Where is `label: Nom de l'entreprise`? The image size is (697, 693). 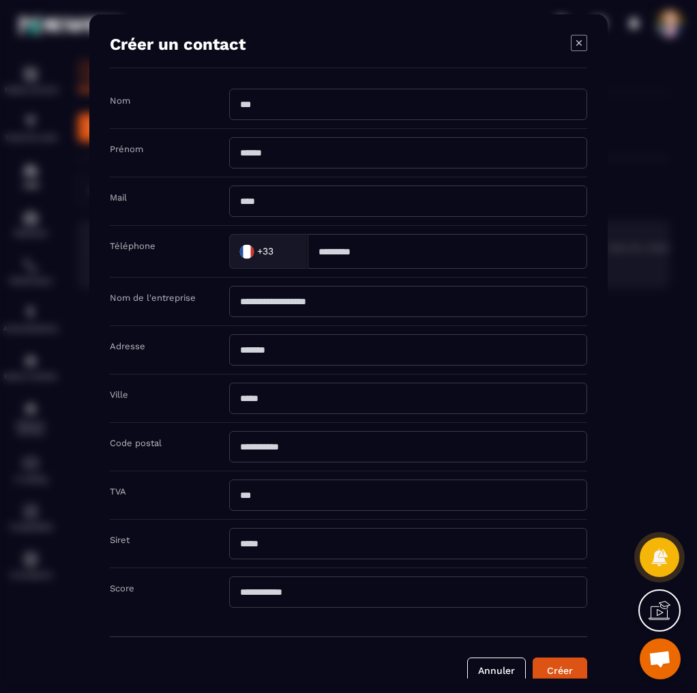
label: Nom de l'entreprise is located at coordinates (153, 297).